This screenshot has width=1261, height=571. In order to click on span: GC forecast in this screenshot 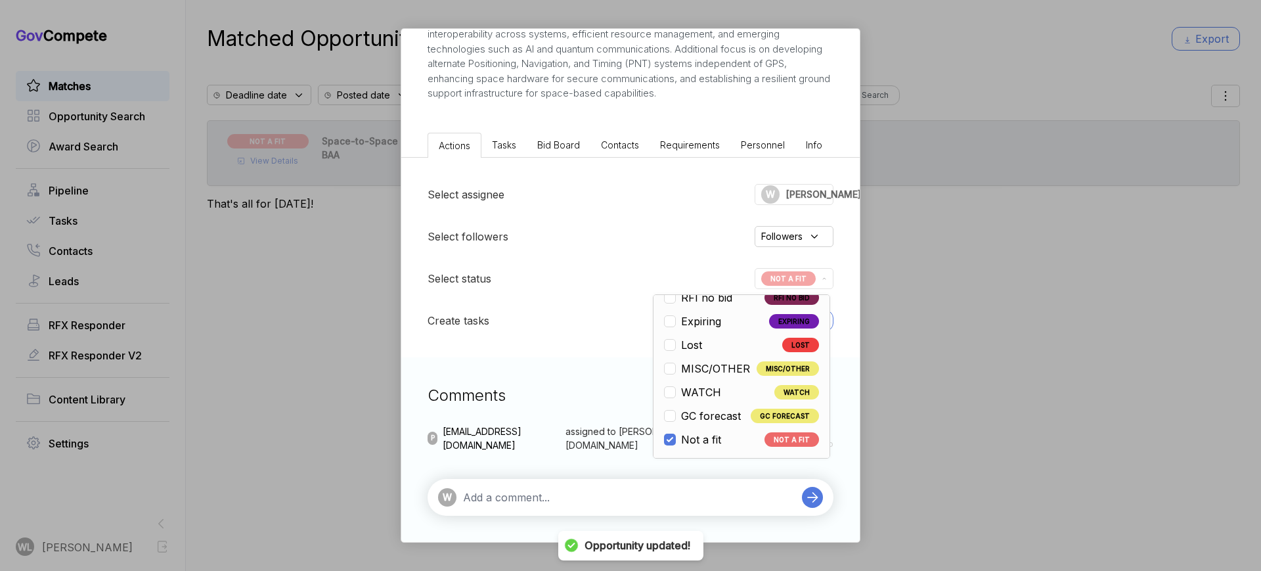, I will do `click(710, 416)`.